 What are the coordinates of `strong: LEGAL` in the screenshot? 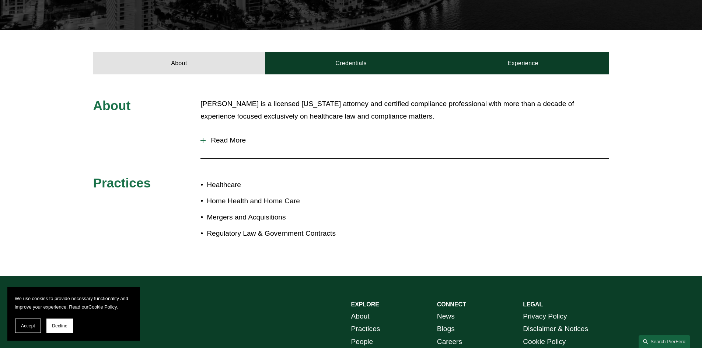 It's located at (533, 304).